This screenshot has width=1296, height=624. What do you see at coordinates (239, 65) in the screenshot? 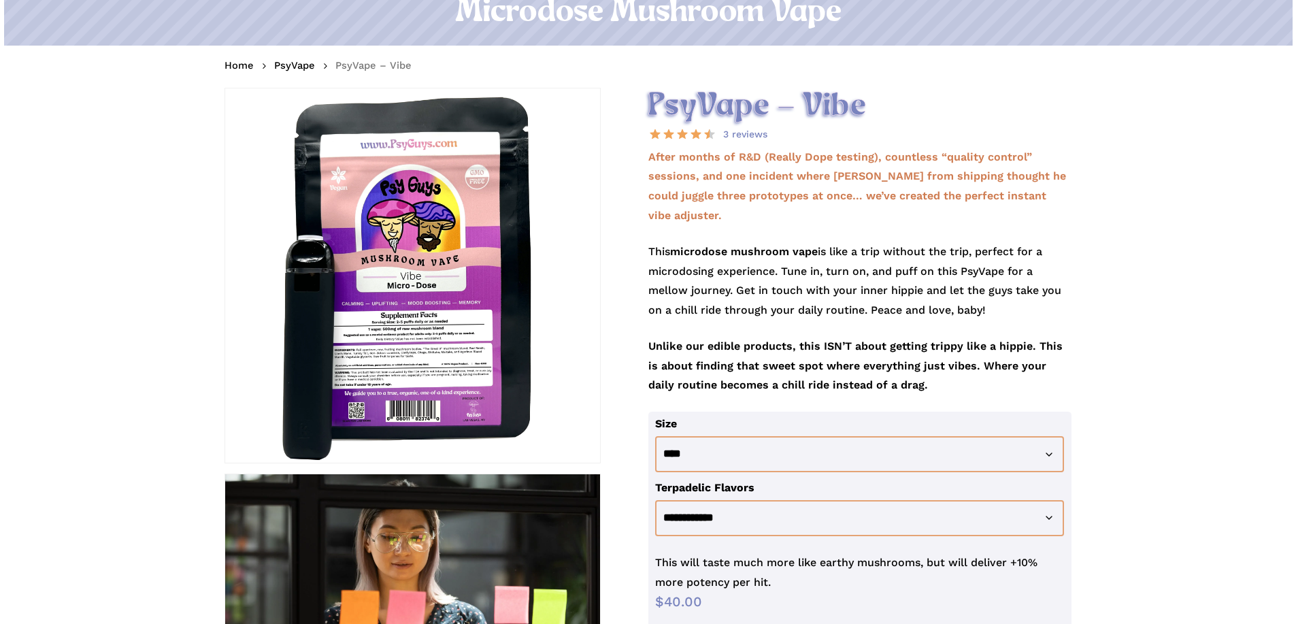
I see `a: Home` at bounding box center [239, 65].